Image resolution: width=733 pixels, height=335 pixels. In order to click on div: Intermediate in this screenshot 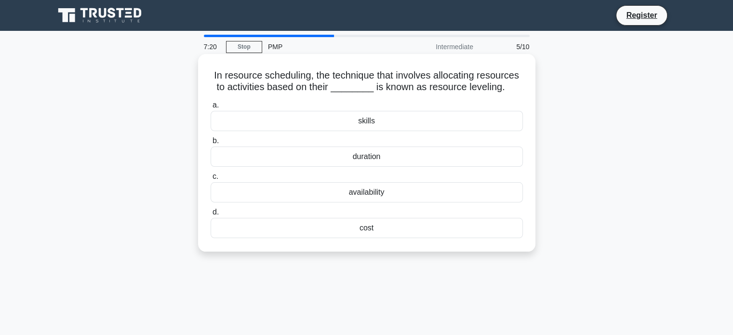, I will do `click(436, 47)`.